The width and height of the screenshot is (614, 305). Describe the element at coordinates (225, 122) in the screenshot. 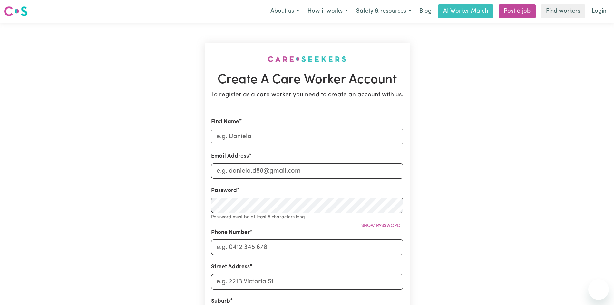

I see `label: First Name` at that location.